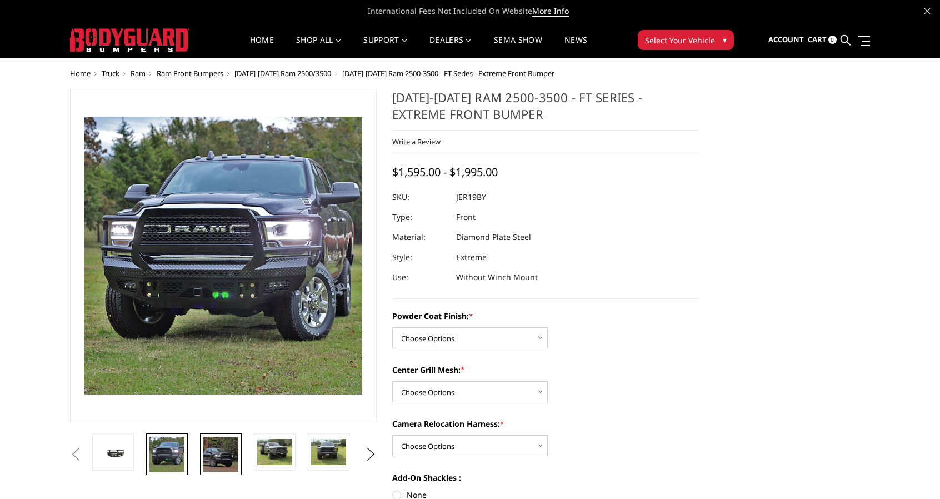 This screenshot has width=940, height=499. Describe the element at coordinates (371, 455) in the screenshot. I see `button: Next` at that location.